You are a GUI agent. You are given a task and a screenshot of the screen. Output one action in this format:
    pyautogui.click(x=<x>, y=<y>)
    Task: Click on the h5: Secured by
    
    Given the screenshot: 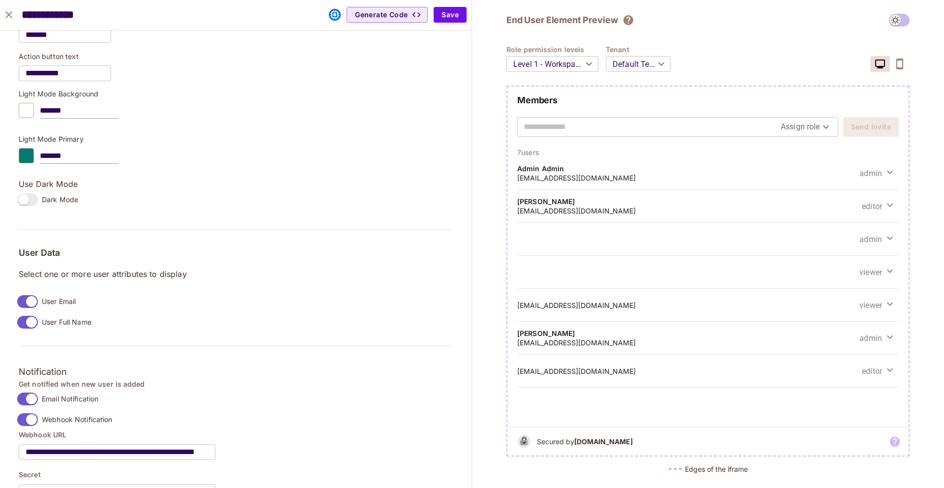 What is the action you would take?
    pyautogui.click(x=584, y=441)
    